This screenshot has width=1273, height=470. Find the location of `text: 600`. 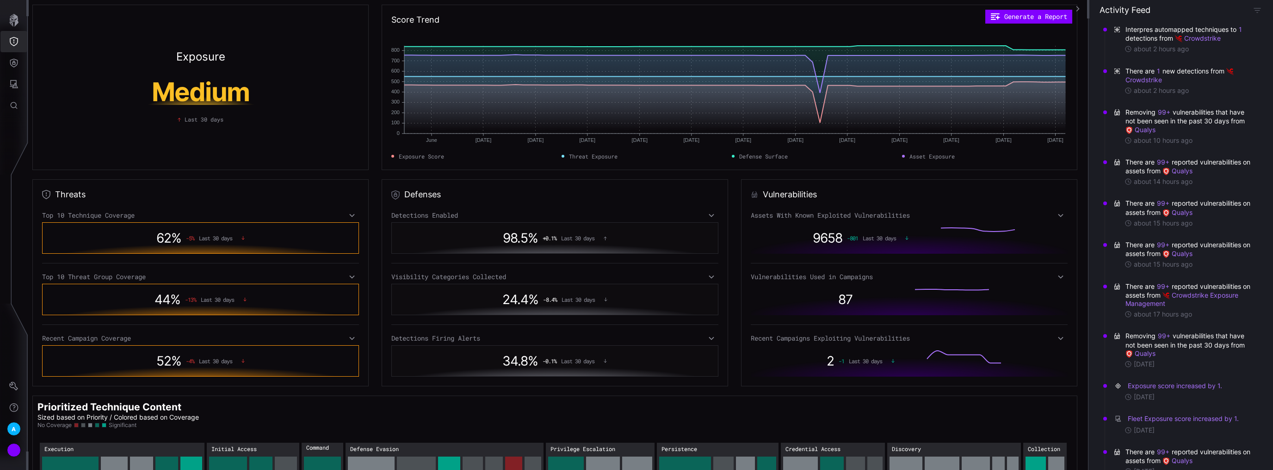

text: 600 is located at coordinates (395, 71).